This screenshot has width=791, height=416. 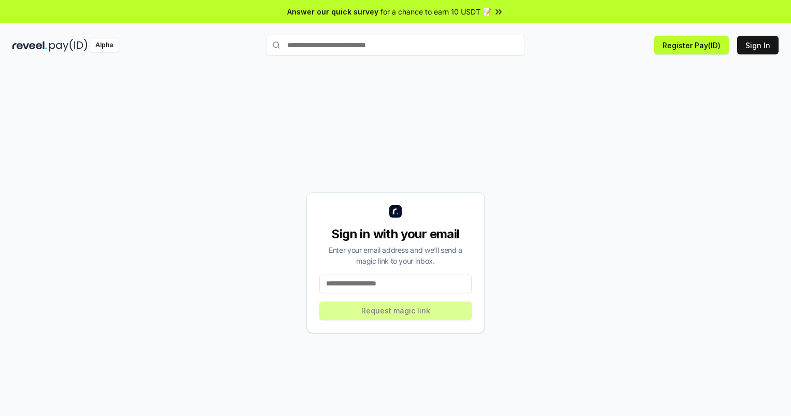 What do you see at coordinates (436, 11) in the screenshot?
I see `span: for a chance to earn 10 USDT 📝` at bounding box center [436, 11].